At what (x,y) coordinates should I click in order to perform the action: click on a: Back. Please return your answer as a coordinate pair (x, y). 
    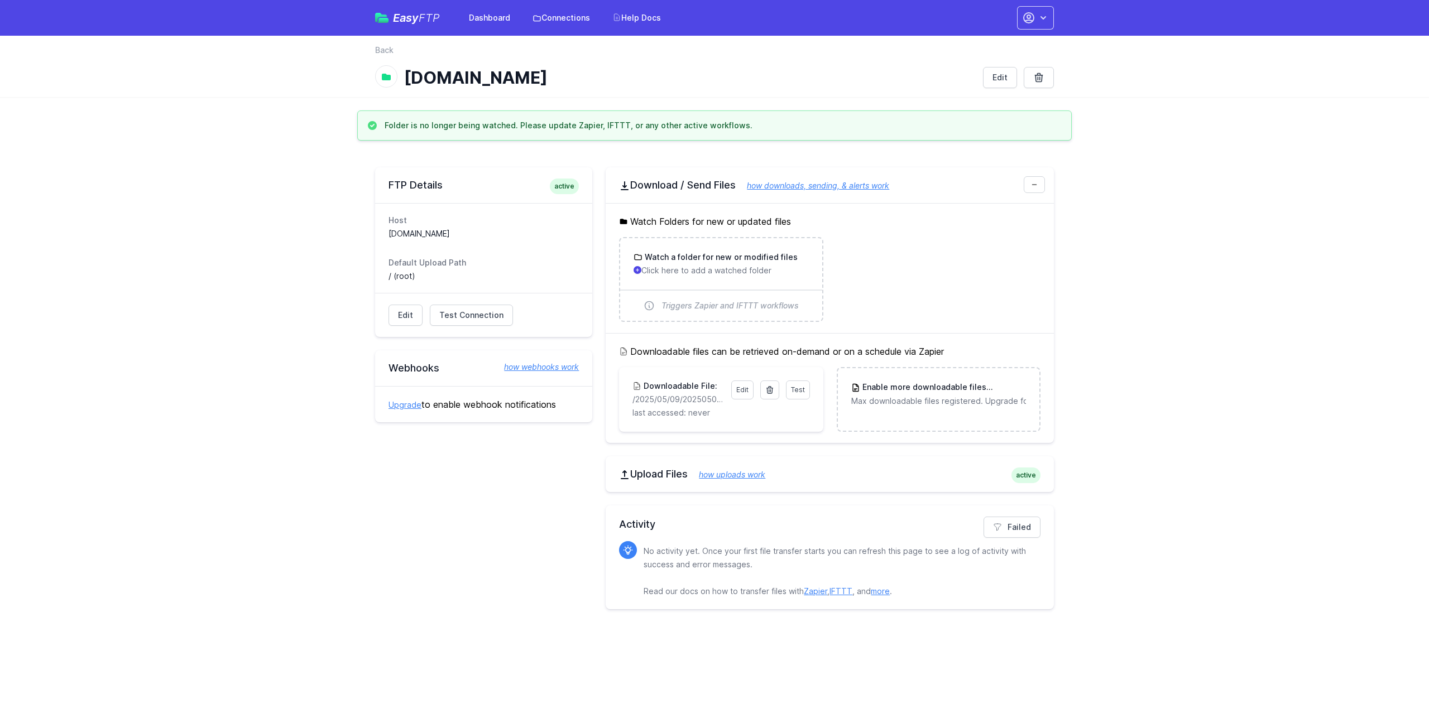
    Looking at the image, I should click on (384, 50).